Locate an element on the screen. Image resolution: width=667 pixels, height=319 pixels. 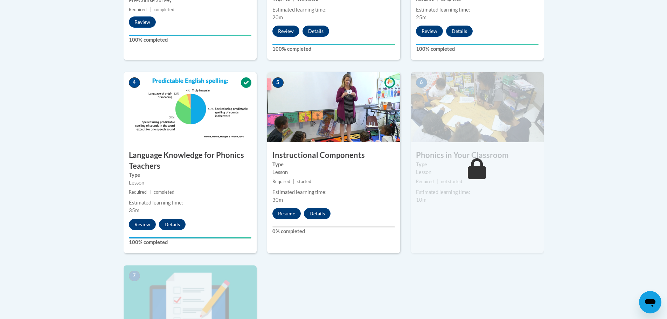
span: not started is located at coordinates (451, 181).